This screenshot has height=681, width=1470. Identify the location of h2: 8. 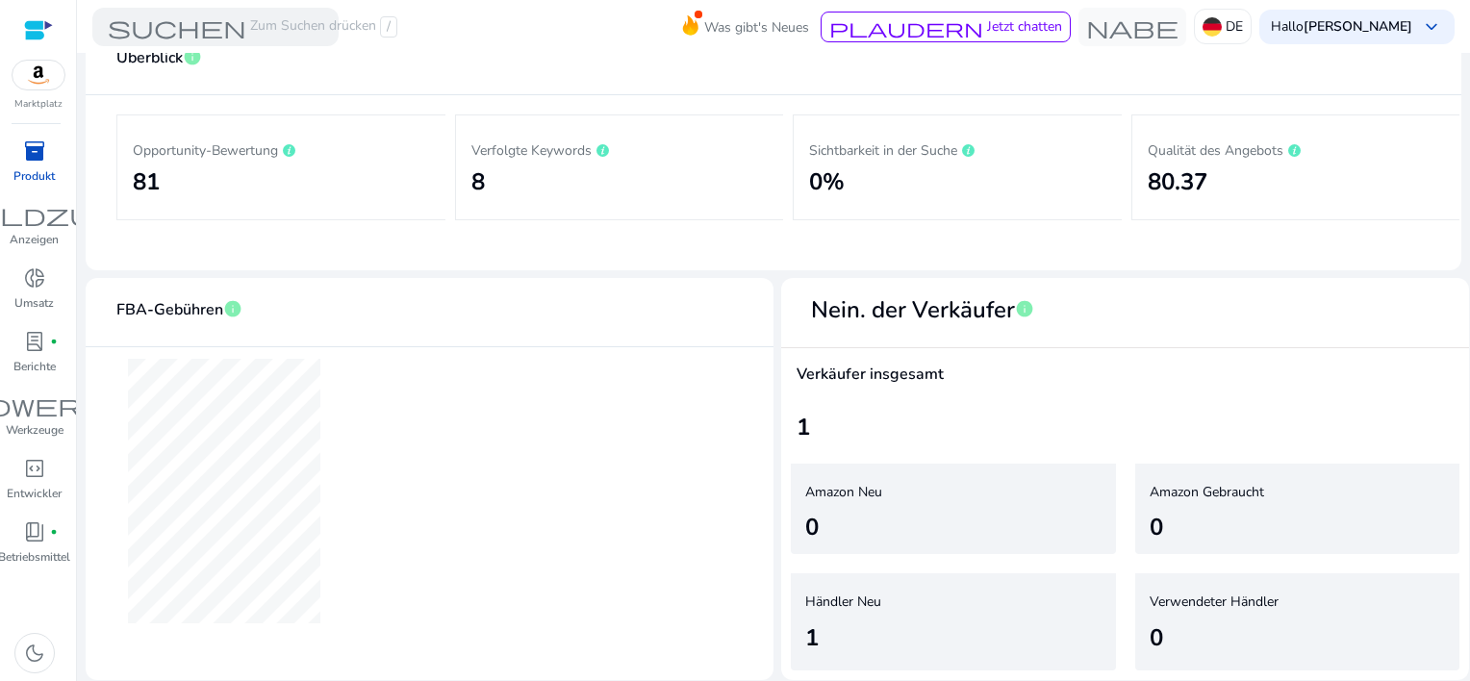
(619, 182).